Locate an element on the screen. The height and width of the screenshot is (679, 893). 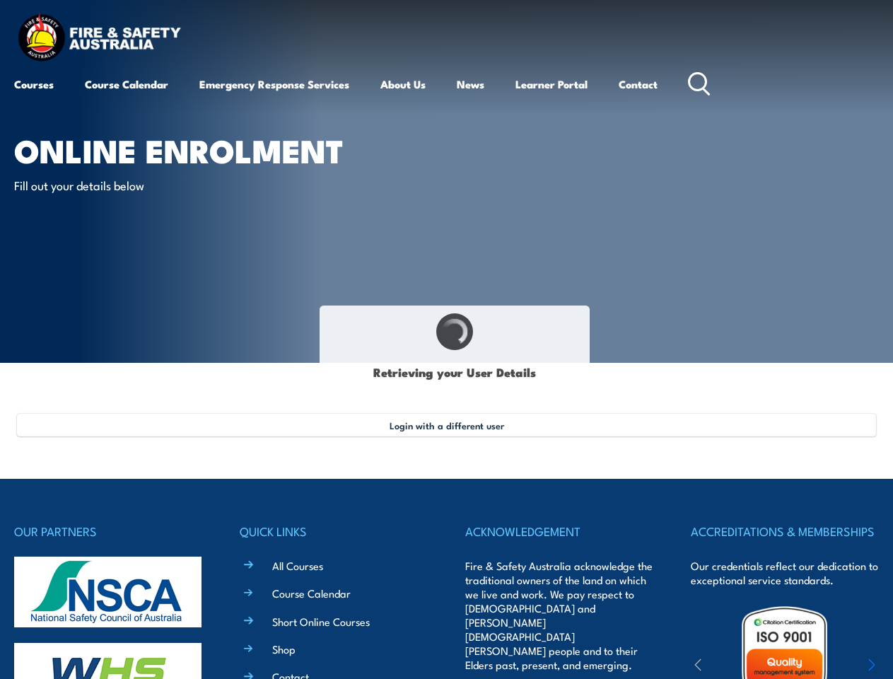
p: Fill out your details below is located at coordinates (143, 184).